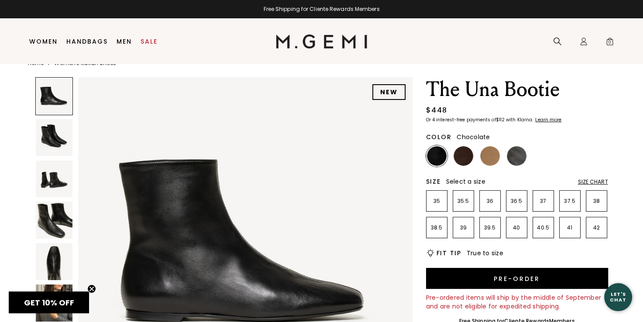  I want to click on p: 35.5, so click(463, 201).